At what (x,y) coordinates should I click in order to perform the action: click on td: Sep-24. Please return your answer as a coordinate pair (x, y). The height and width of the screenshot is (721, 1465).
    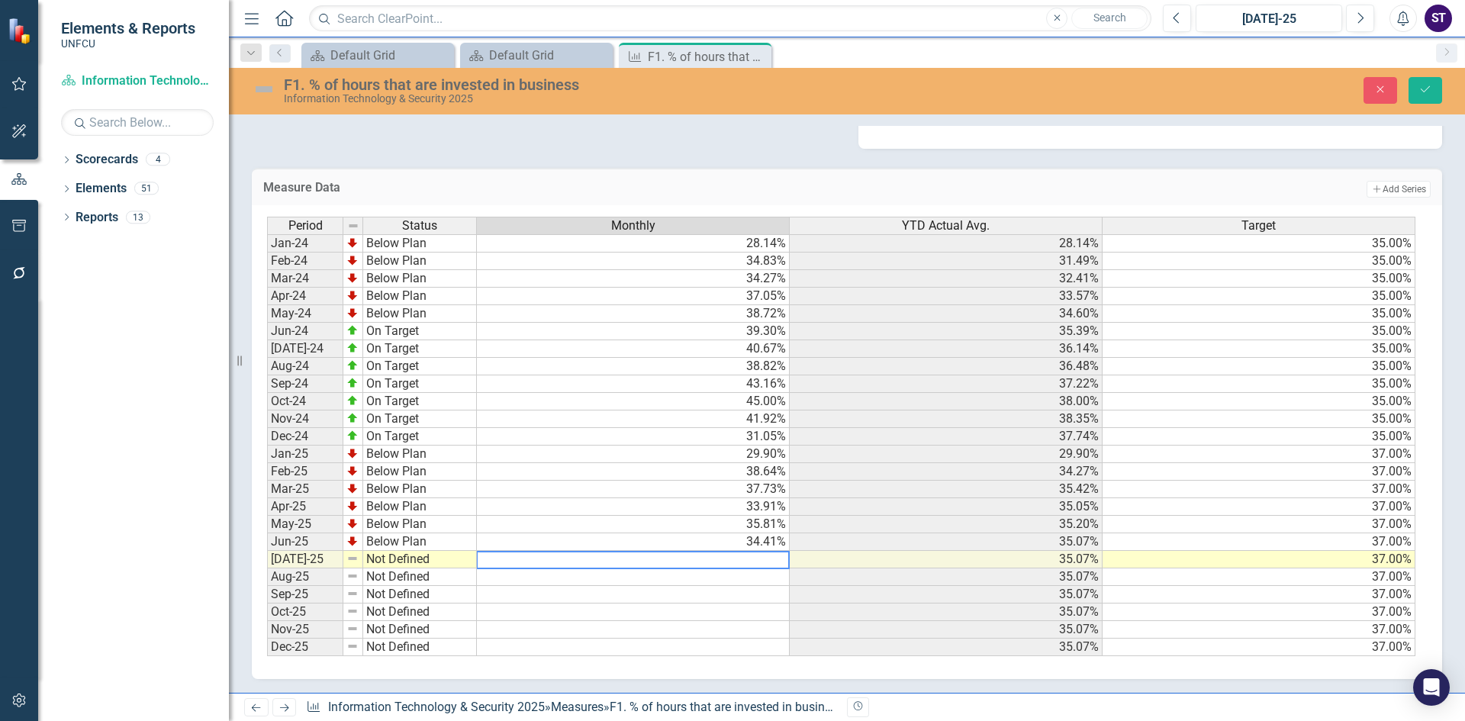
    Looking at the image, I should click on (305, 384).